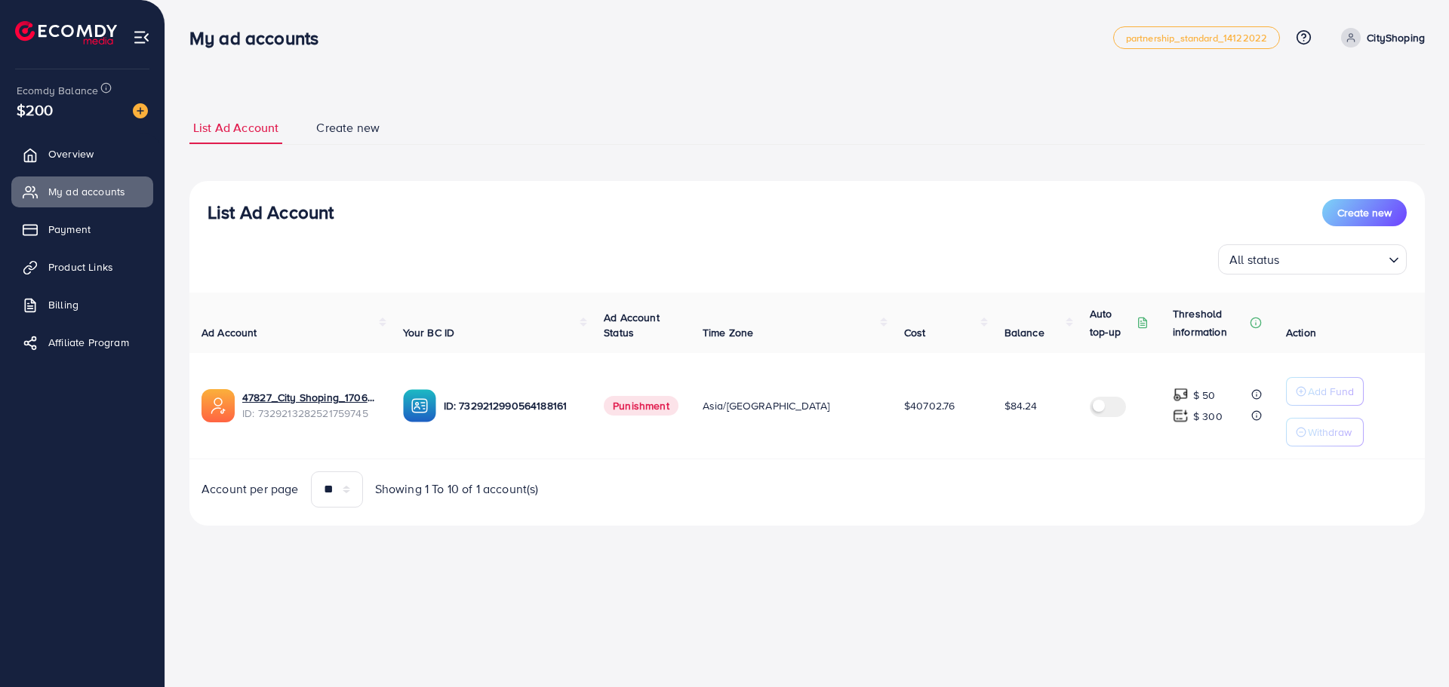 This screenshot has width=1449, height=687. Describe the element at coordinates (1254, 260) in the screenshot. I see `span: All status` at that location.